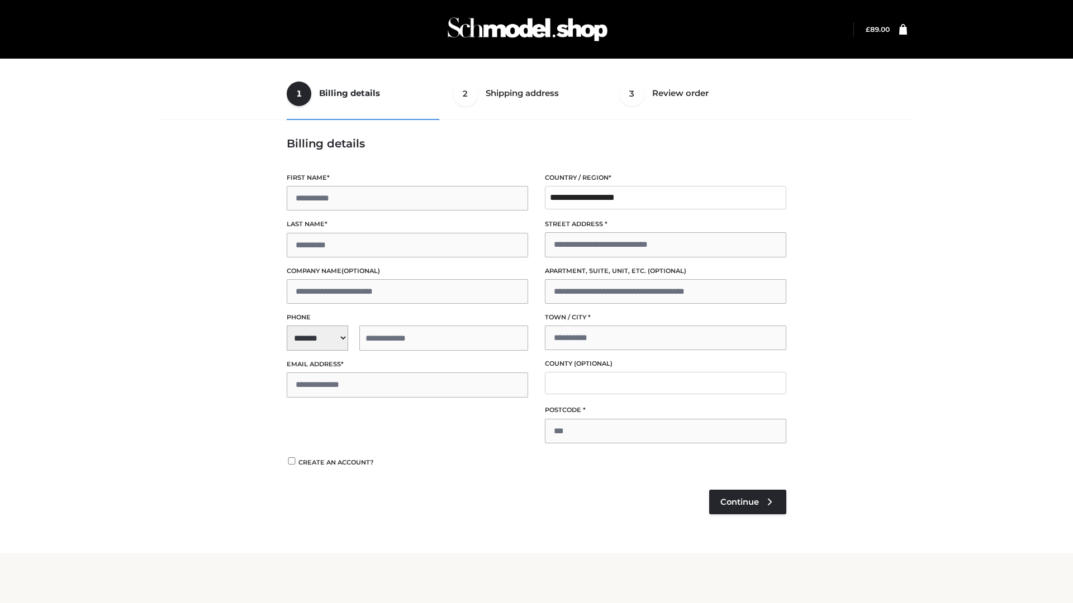 This screenshot has height=603, width=1073. What do you see at coordinates (665, 178) in the screenshot?
I see `label: Country / Region` at bounding box center [665, 178].